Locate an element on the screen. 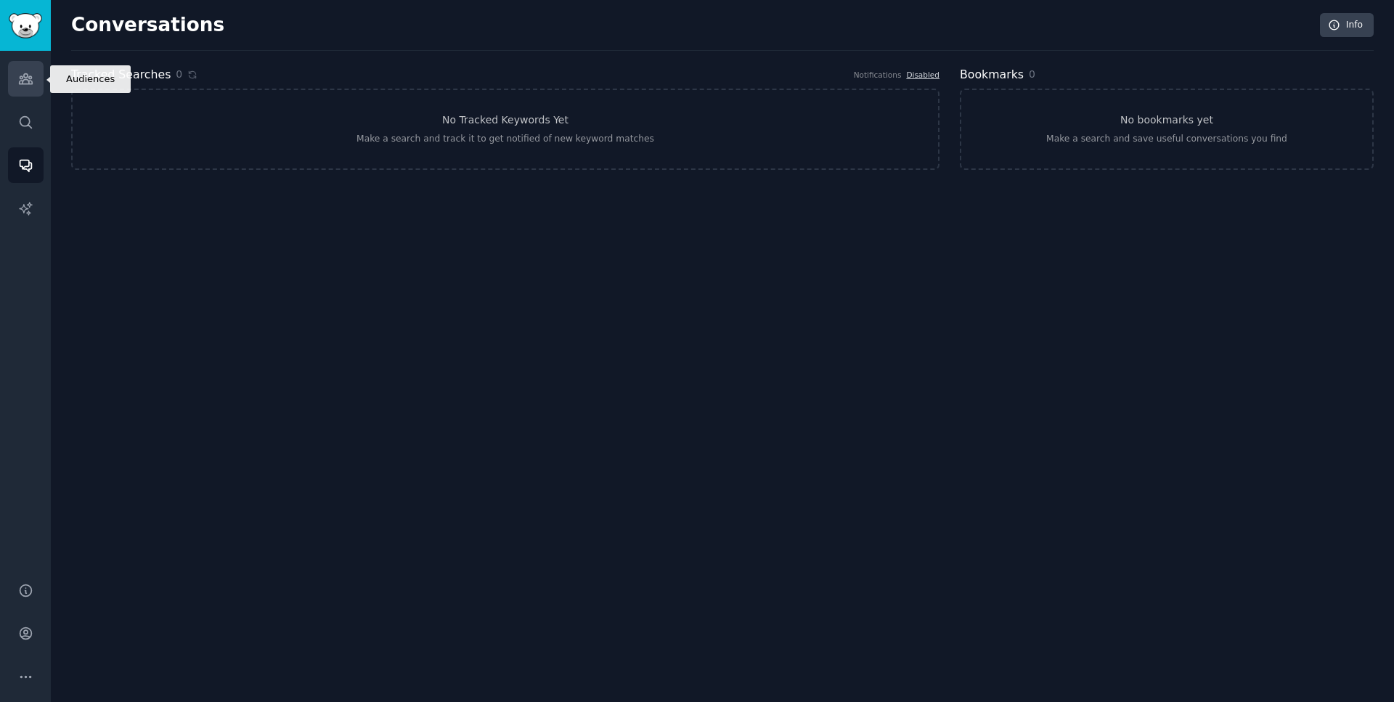  div: Notifications is located at coordinates (878, 75).